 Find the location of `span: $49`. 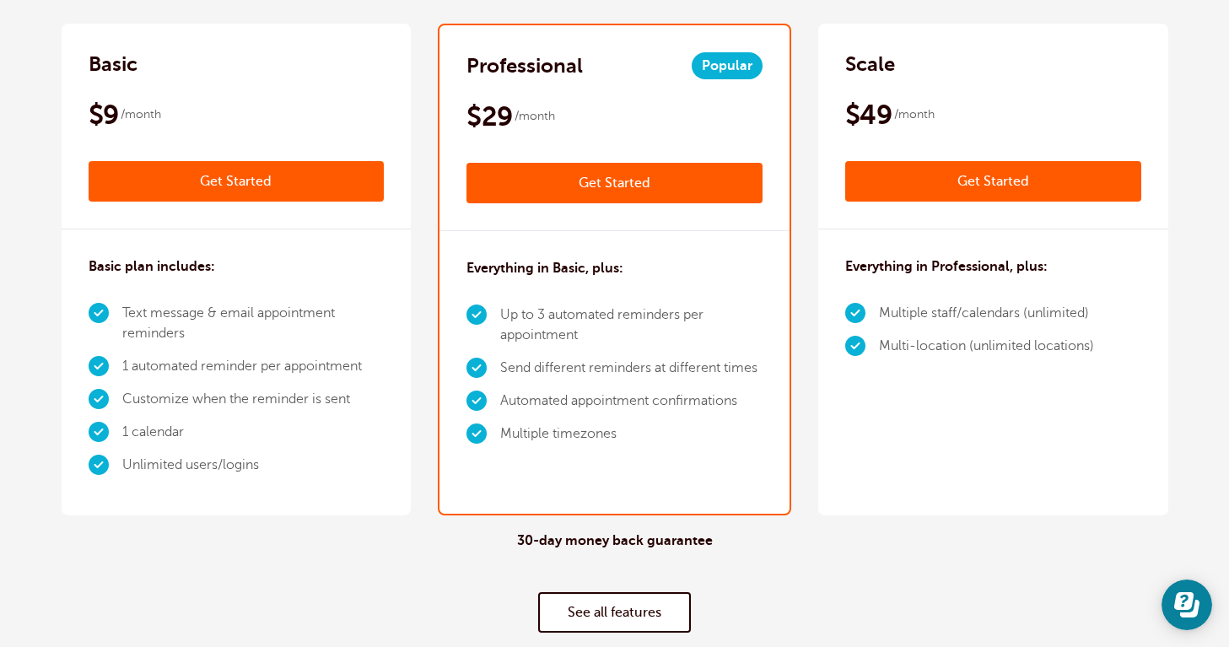

span: $49 is located at coordinates (868, 115).